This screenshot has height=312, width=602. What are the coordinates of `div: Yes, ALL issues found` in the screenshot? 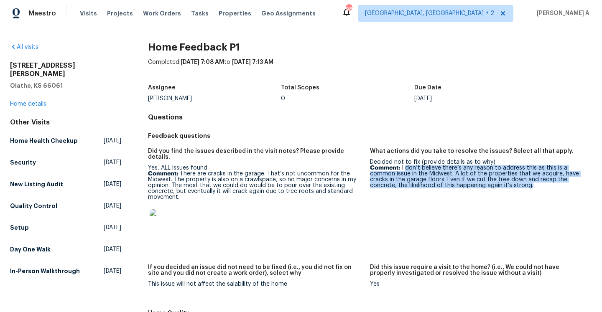 It's located at (256, 203).